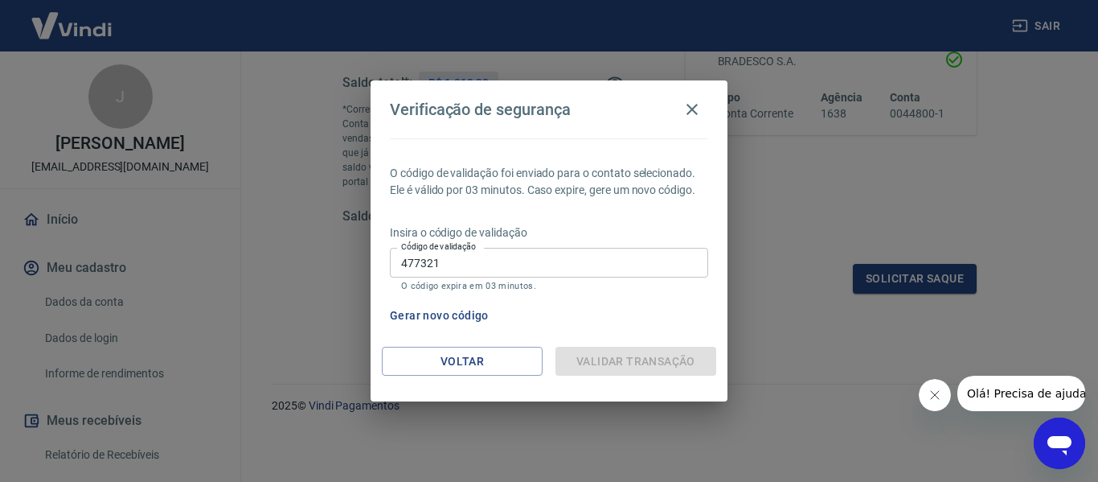 Image resolution: width=1098 pixels, height=482 pixels. Describe the element at coordinates (72, 18) in the screenshot. I see `span: Olá! Precisa de ajuda?` at that location.